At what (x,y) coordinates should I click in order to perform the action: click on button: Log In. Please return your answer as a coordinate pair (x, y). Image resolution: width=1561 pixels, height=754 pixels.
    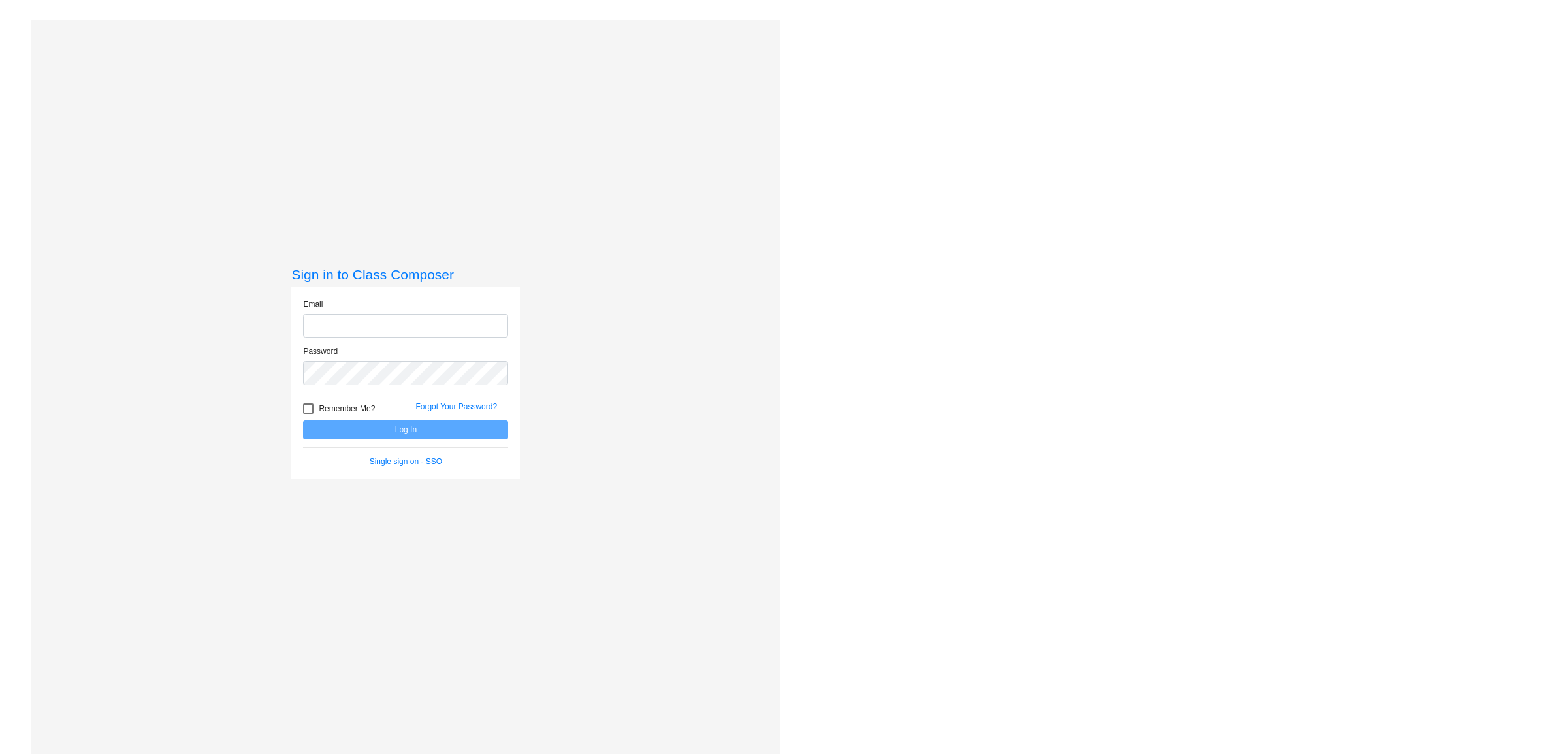
    Looking at the image, I should click on (406, 430).